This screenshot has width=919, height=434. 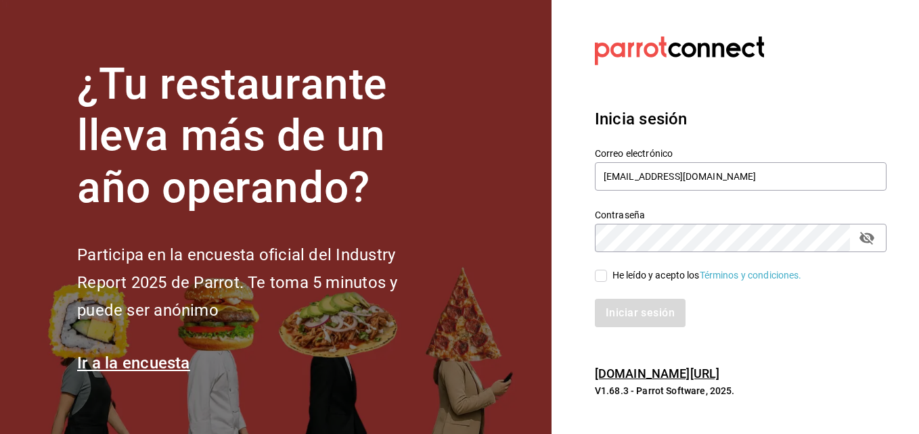 What do you see at coordinates (740, 214) in the screenshot?
I see `label: Contraseña` at bounding box center [740, 214].